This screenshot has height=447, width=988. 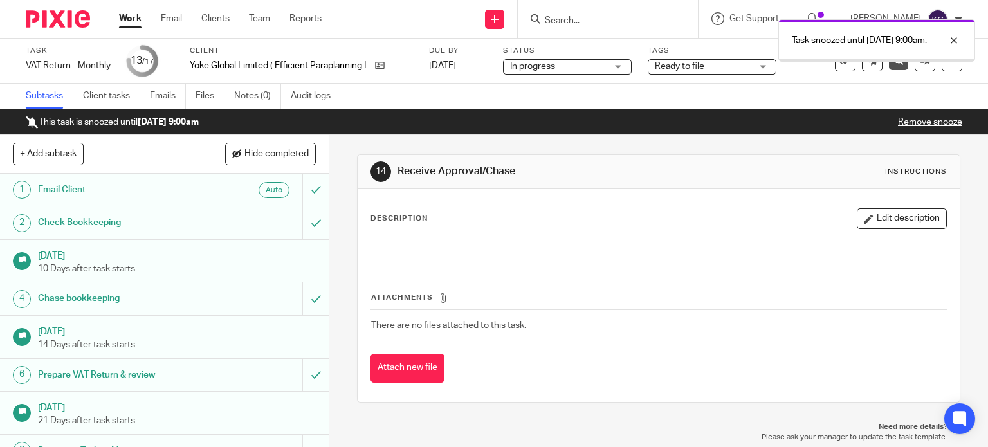 What do you see at coordinates (68, 66) in the screenshot?
I see `div: VAT Return - Monthly` at bounding box center [68, 66].